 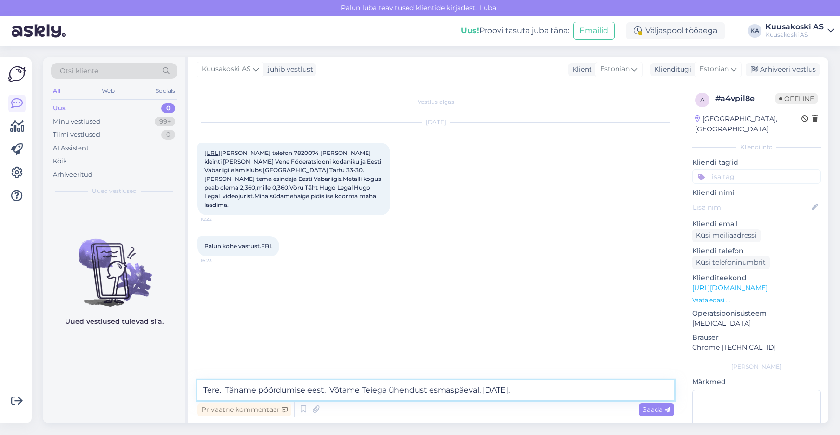 I want to click on input: Lisa nimi, so click(x=751, y=208).